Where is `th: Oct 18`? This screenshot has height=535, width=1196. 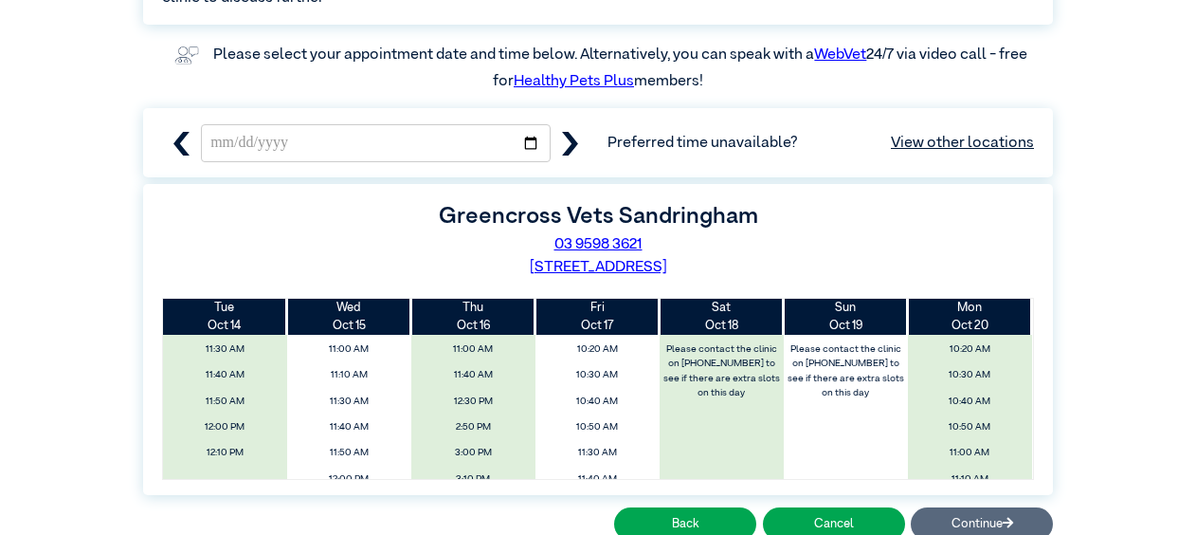 th: Oct 18 is located at coordinates (721, 317).